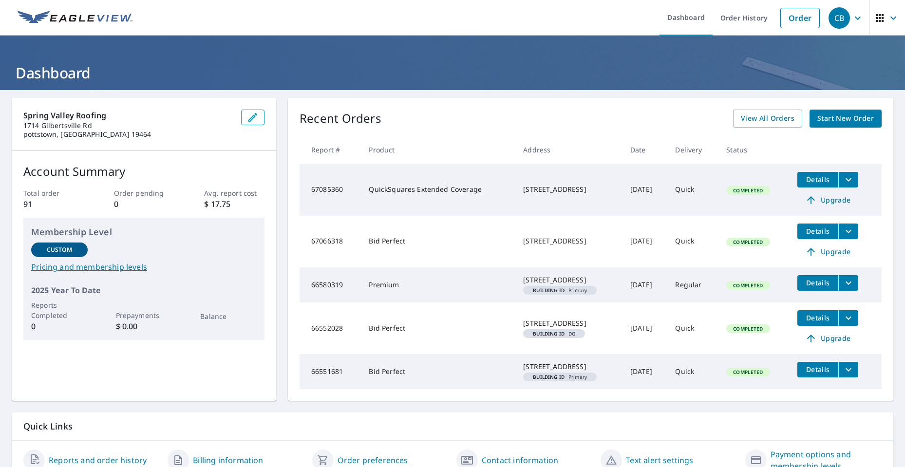  Describe the element at coordinates (330, 285) in the screenshot. I see `td: 66580319` at that location.